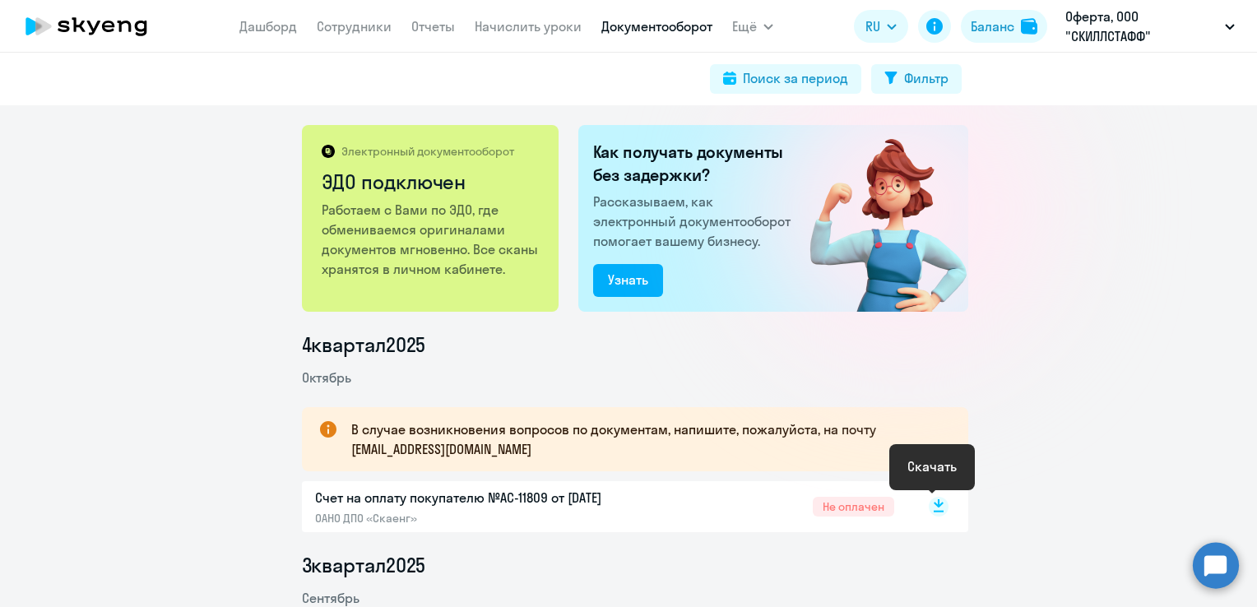  I want to click on button: Оферта, ООО "СКИЛЛСТАФФ", so click(1150, 26).